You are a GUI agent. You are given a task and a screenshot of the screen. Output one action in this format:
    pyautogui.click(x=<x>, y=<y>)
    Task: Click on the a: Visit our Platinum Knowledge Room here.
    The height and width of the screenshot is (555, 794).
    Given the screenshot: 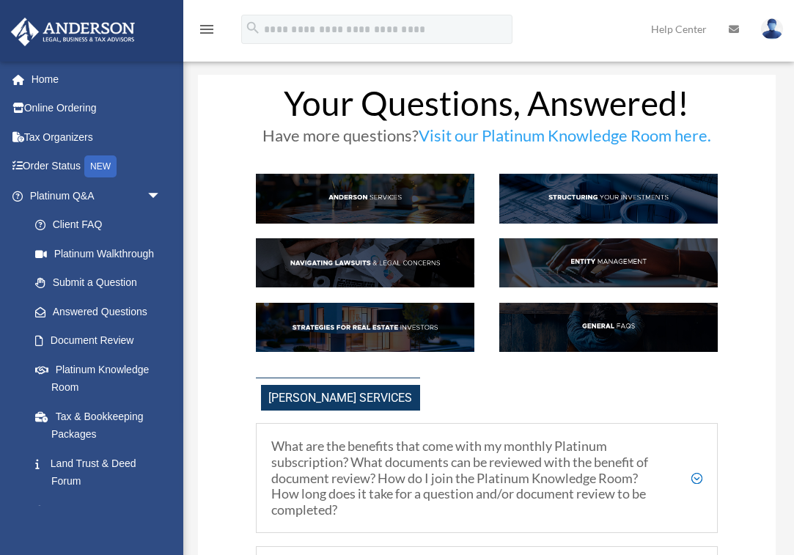 What is the action you would take?
    pyautogui.click(x=565, y=139)
    